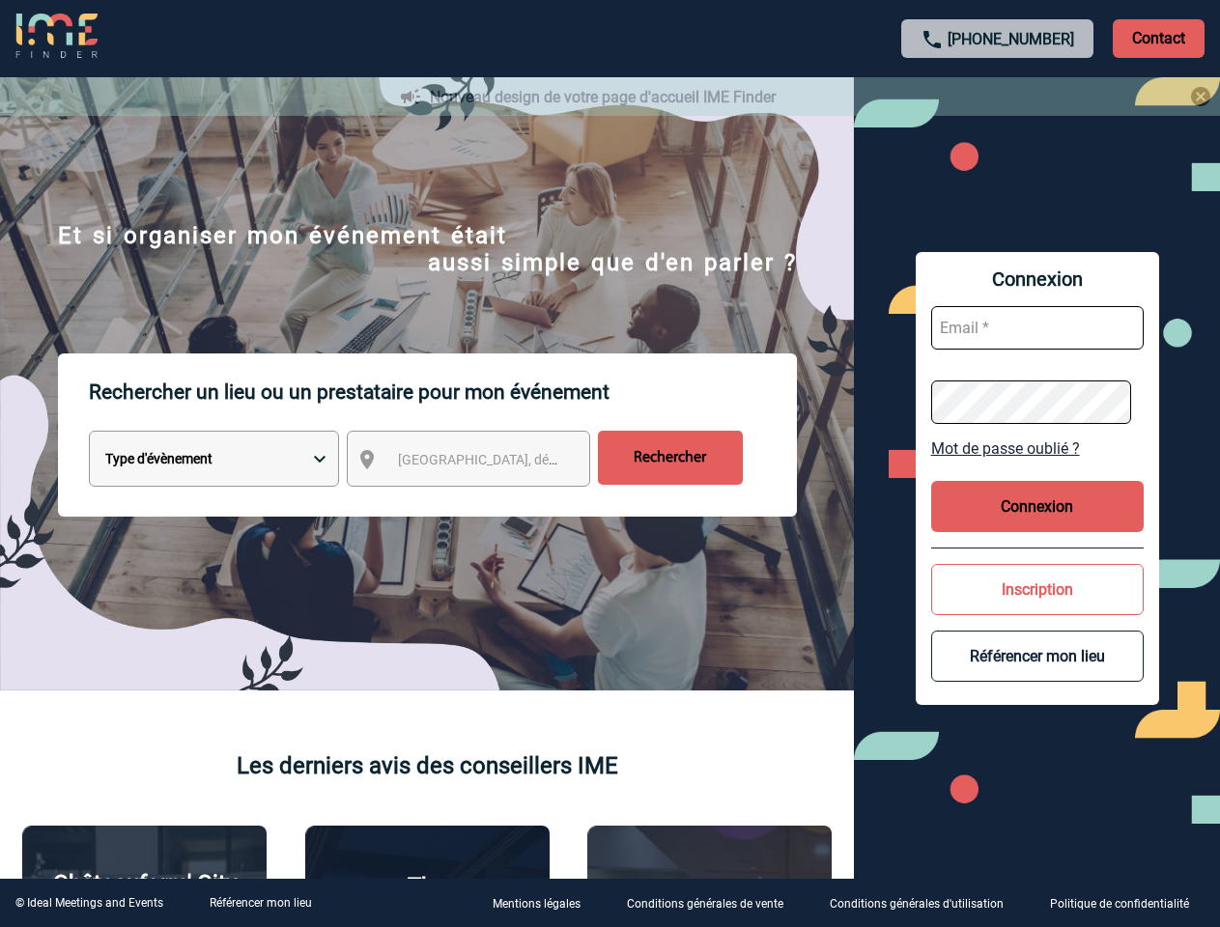 This screenshot has width=1220, height=927. Describe the element at coordinates (924, 903) in the screenshot. I see `a: Conditions générales d'utilisation` at that location.